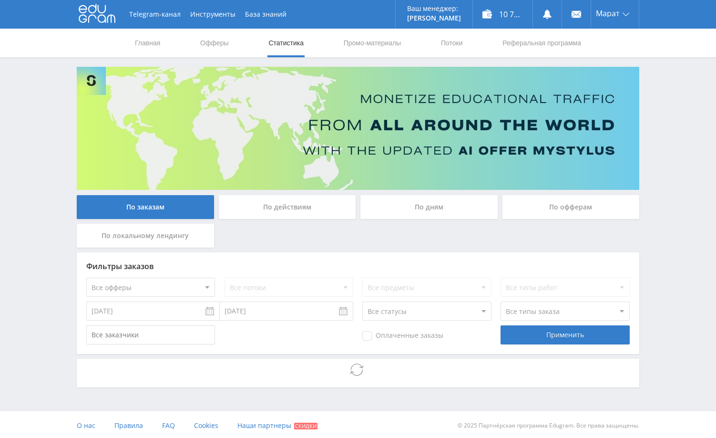 The height and width of the screenshot is (438, 716). I want to click on a: Главная, so click(147, 43).